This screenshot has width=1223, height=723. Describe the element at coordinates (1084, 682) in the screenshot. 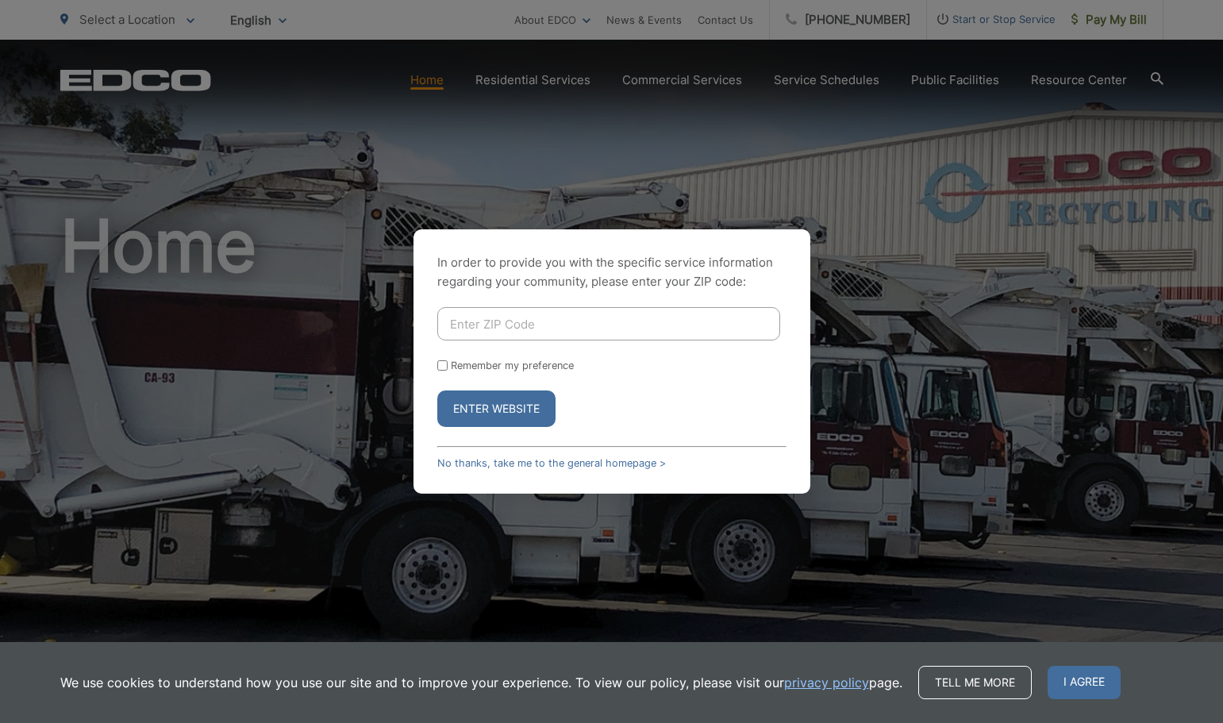

I see `span: I agree` at that location.